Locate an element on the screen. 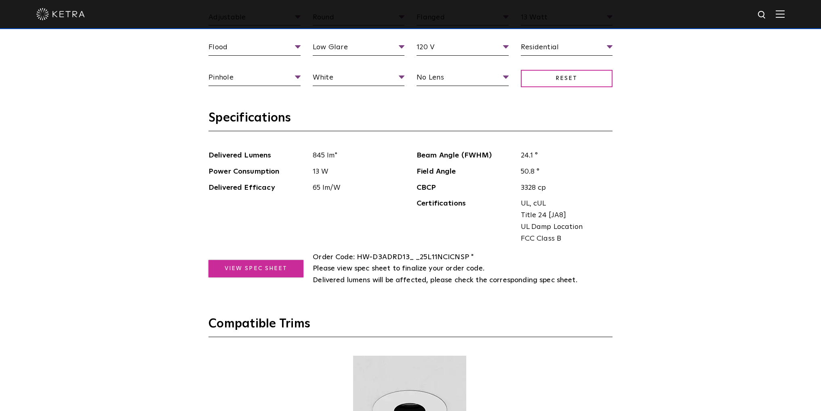  span: No Lens is located at coordinates (463, 79).